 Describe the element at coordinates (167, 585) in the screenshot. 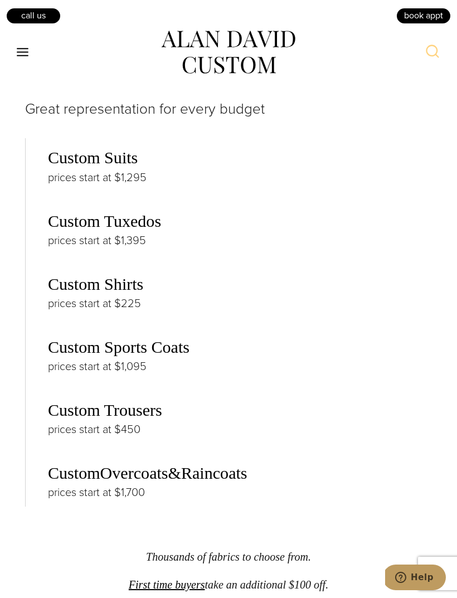

I see `a: First time buyers` at that location.